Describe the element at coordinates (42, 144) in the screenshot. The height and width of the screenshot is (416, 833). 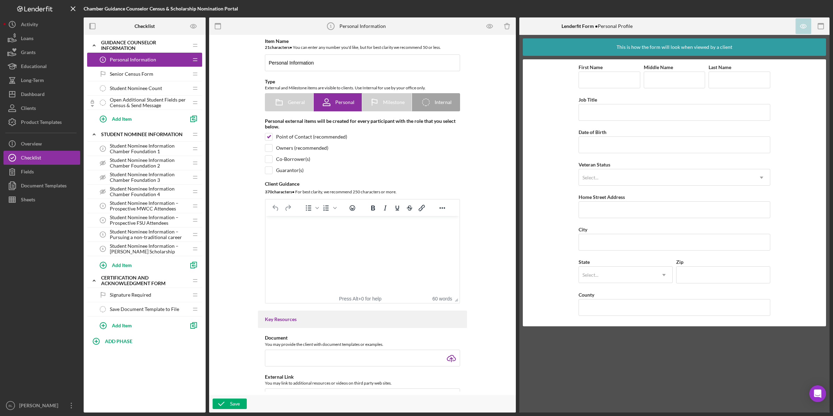
I see `button: Overview` at that location.